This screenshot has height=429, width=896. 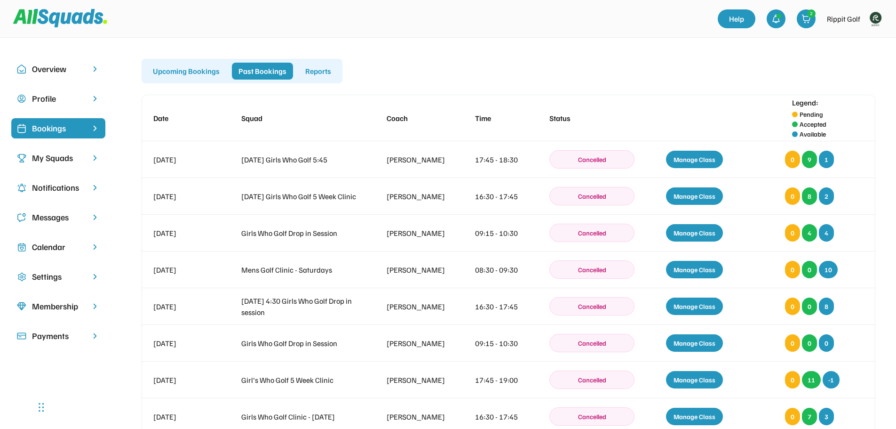 What do you see at coordinates (22, 336) in the screenshot?
I see `img: Icon%20%2815%29.svg` at bounding box center [22, 336].